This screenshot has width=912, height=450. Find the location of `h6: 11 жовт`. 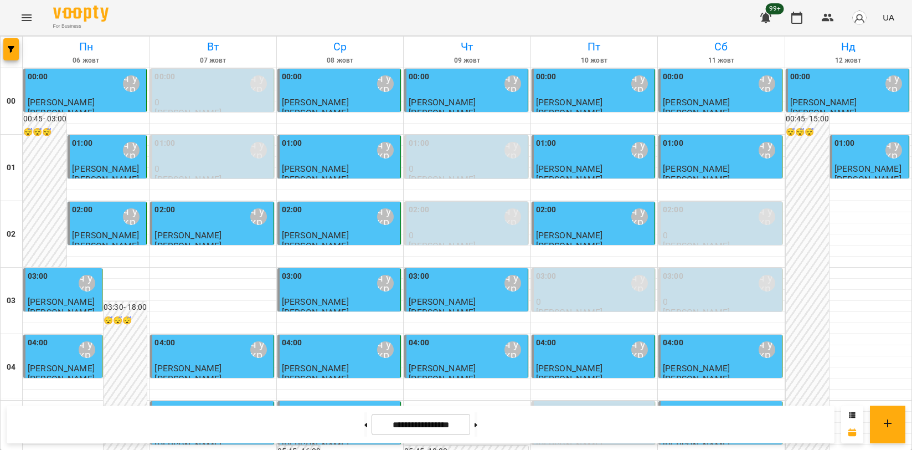

h6: 11 жовт is located at coordinates (721, 60).